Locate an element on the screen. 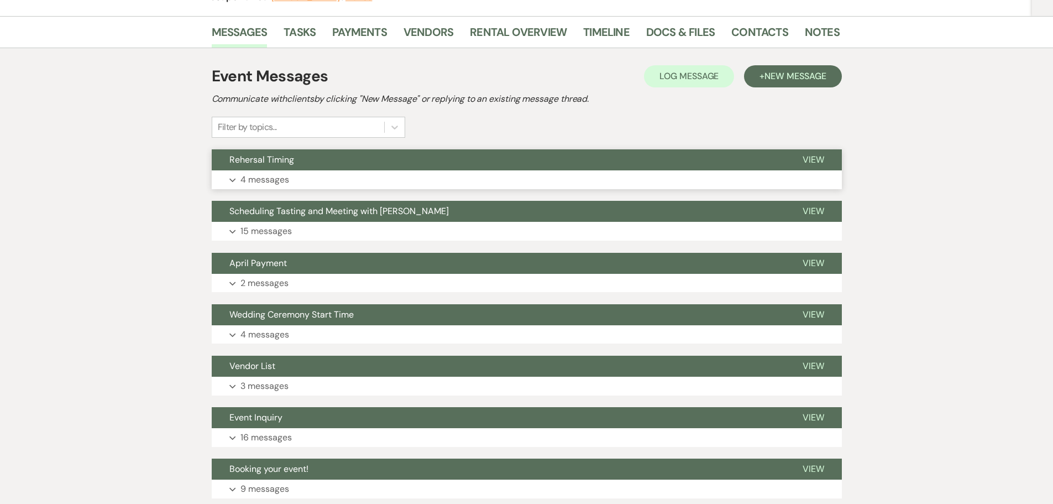 The height and width of the screenshot is (504, 1053). a: Tasks is located at coordinates (300, 35).